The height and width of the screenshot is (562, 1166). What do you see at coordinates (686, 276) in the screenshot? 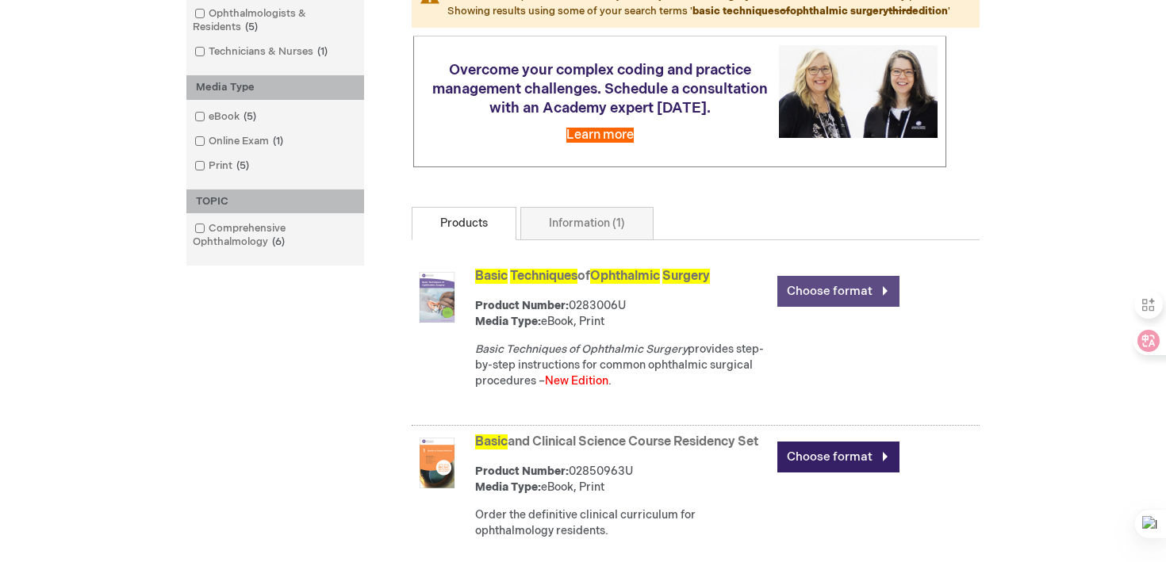
I see `span: Surgery` at bounding box center [686, 276].